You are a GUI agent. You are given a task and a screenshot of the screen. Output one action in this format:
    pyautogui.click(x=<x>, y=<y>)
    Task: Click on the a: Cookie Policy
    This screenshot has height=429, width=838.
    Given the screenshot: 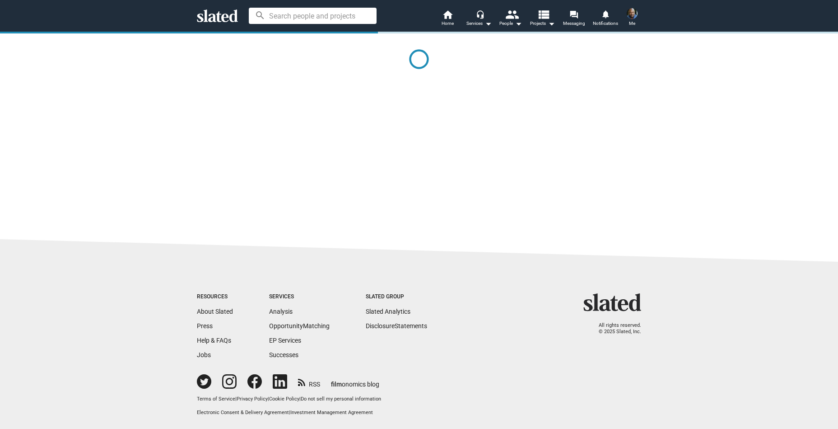 What is the action you would take?
    pyautogui.click(x=284, y=398)
    